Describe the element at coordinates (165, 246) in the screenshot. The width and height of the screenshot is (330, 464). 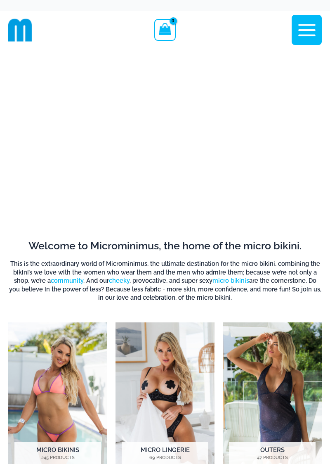
I see `h2: Welcome to Microminimus, the home of the micro bikini.` at that location.